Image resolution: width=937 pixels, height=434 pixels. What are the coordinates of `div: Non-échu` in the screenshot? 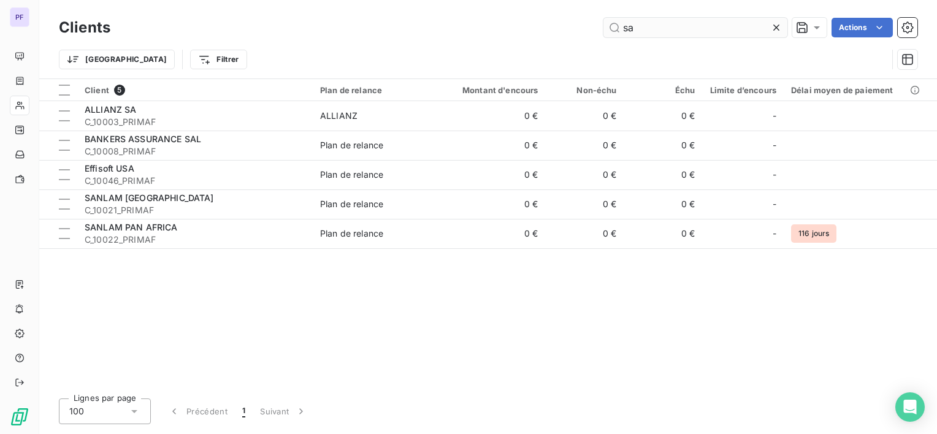 It's located at (585, 90).